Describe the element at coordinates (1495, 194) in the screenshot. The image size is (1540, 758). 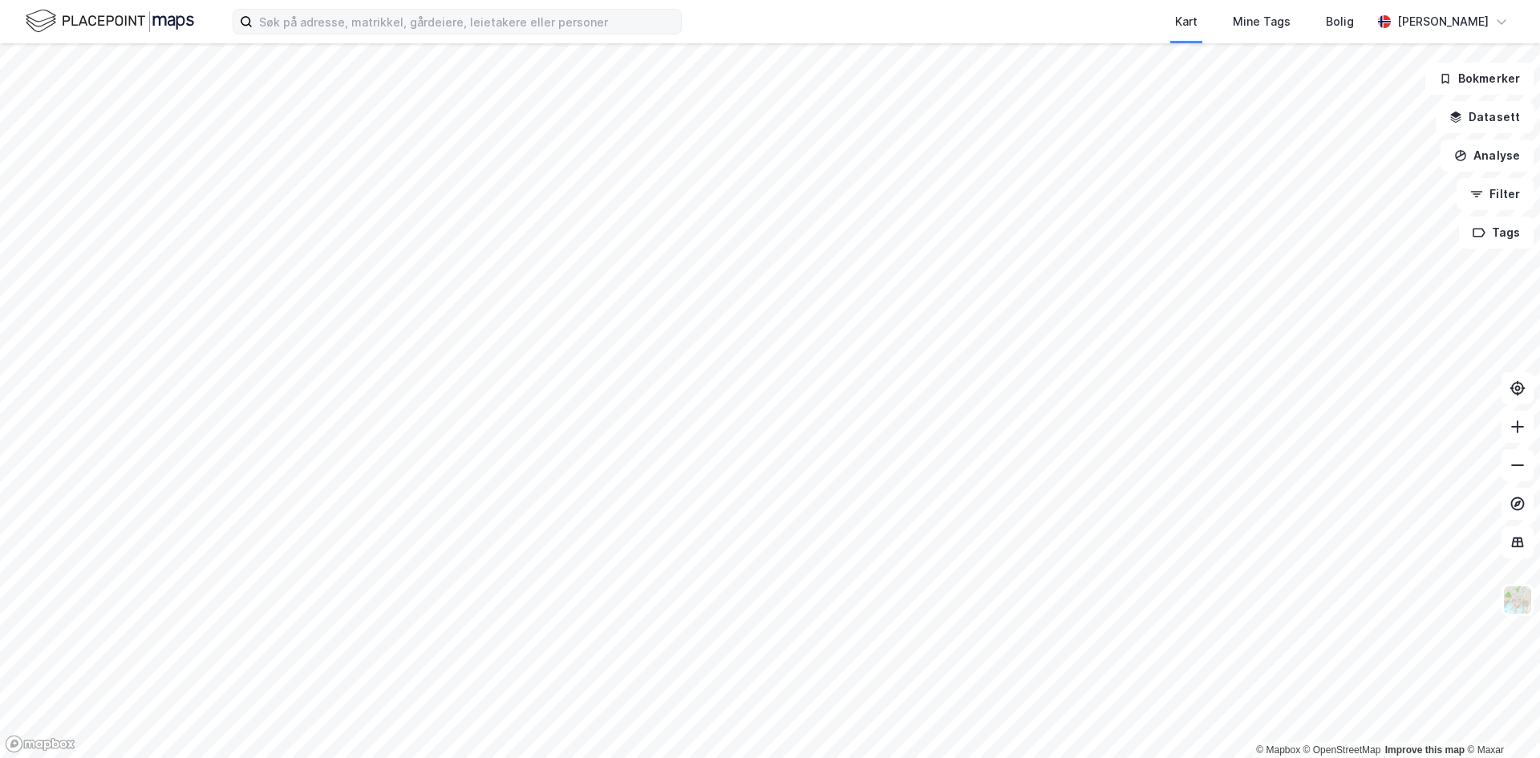
I see `button: Filter` at that location.